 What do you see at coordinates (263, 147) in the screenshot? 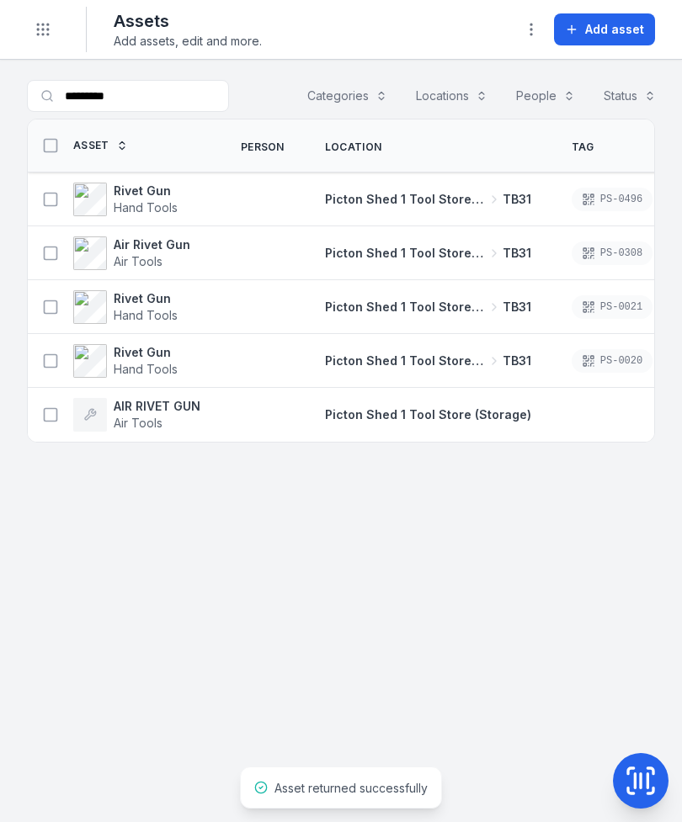
I see `span: Person` at bounding box center [263, 147].